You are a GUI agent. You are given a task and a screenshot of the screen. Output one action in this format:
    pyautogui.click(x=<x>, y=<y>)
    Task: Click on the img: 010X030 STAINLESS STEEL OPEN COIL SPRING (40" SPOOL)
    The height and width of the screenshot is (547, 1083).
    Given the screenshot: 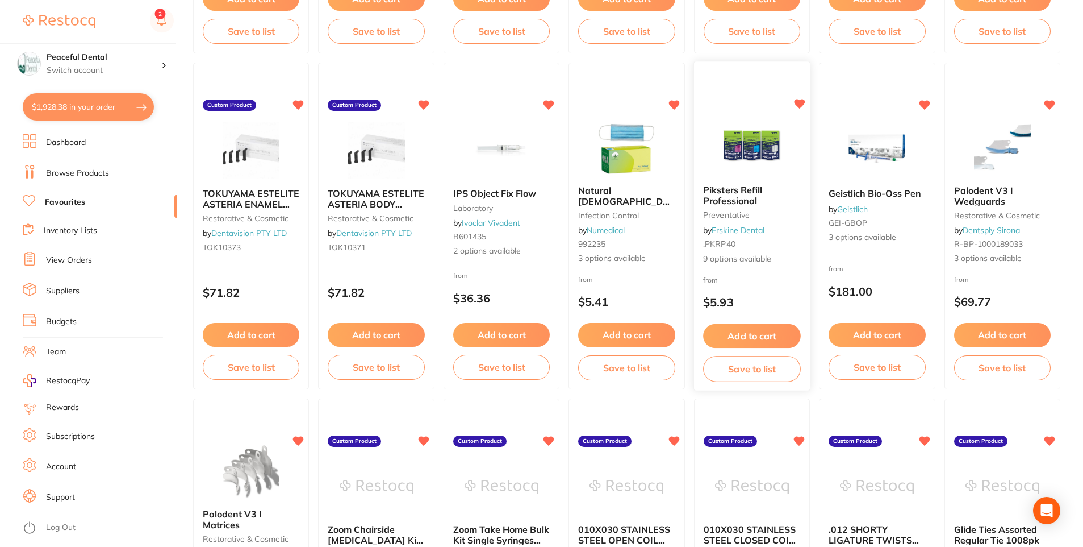 What is the action you would take?
    pyautogui.click(x=627, y=486)
    